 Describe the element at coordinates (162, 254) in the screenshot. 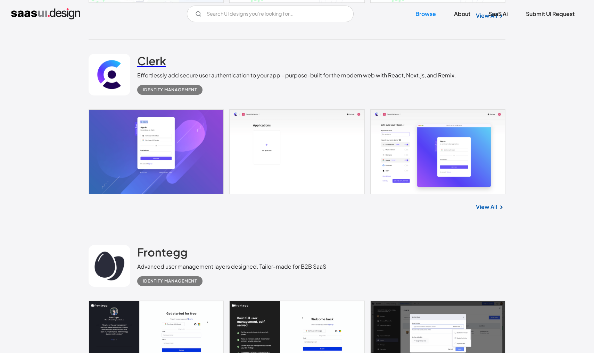

I see `a: Frontegg` at that location.